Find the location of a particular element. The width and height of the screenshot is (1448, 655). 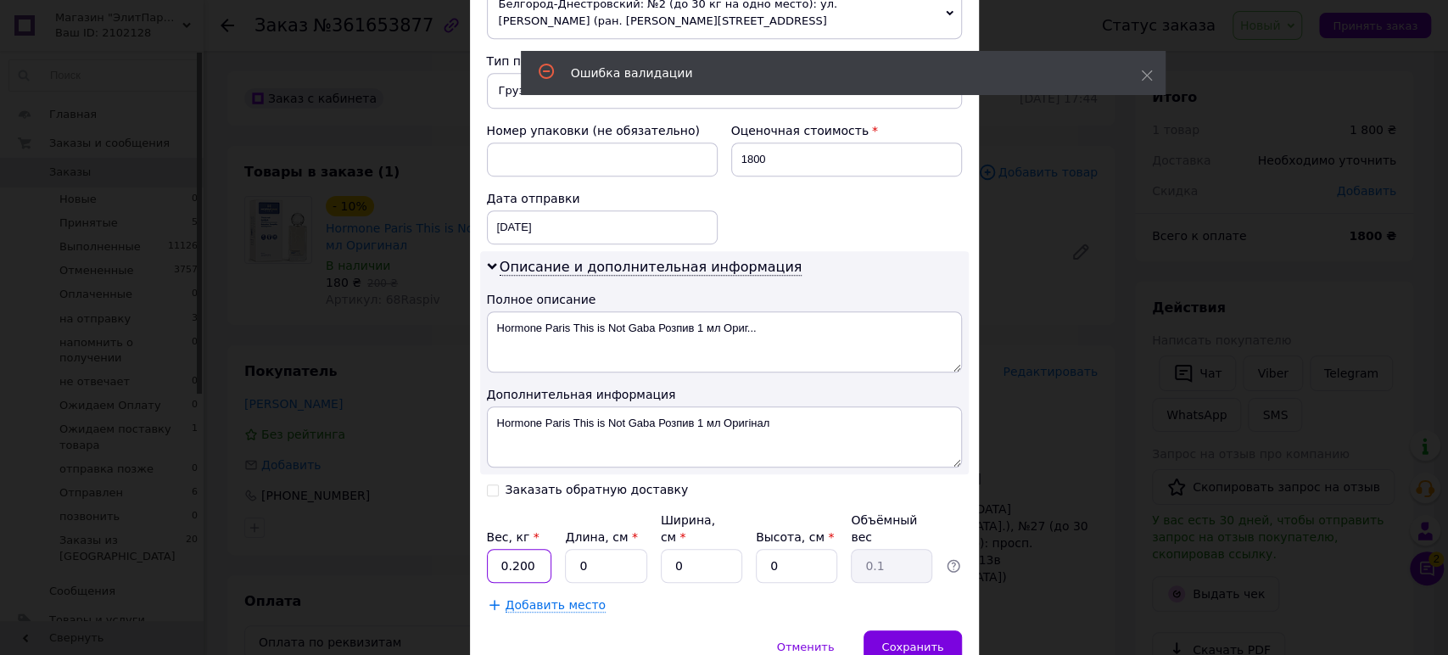

textarea: Hormone Paris This is Not Gaba Розпив 1 мл Ориг... is located at coordinates (724, 342).